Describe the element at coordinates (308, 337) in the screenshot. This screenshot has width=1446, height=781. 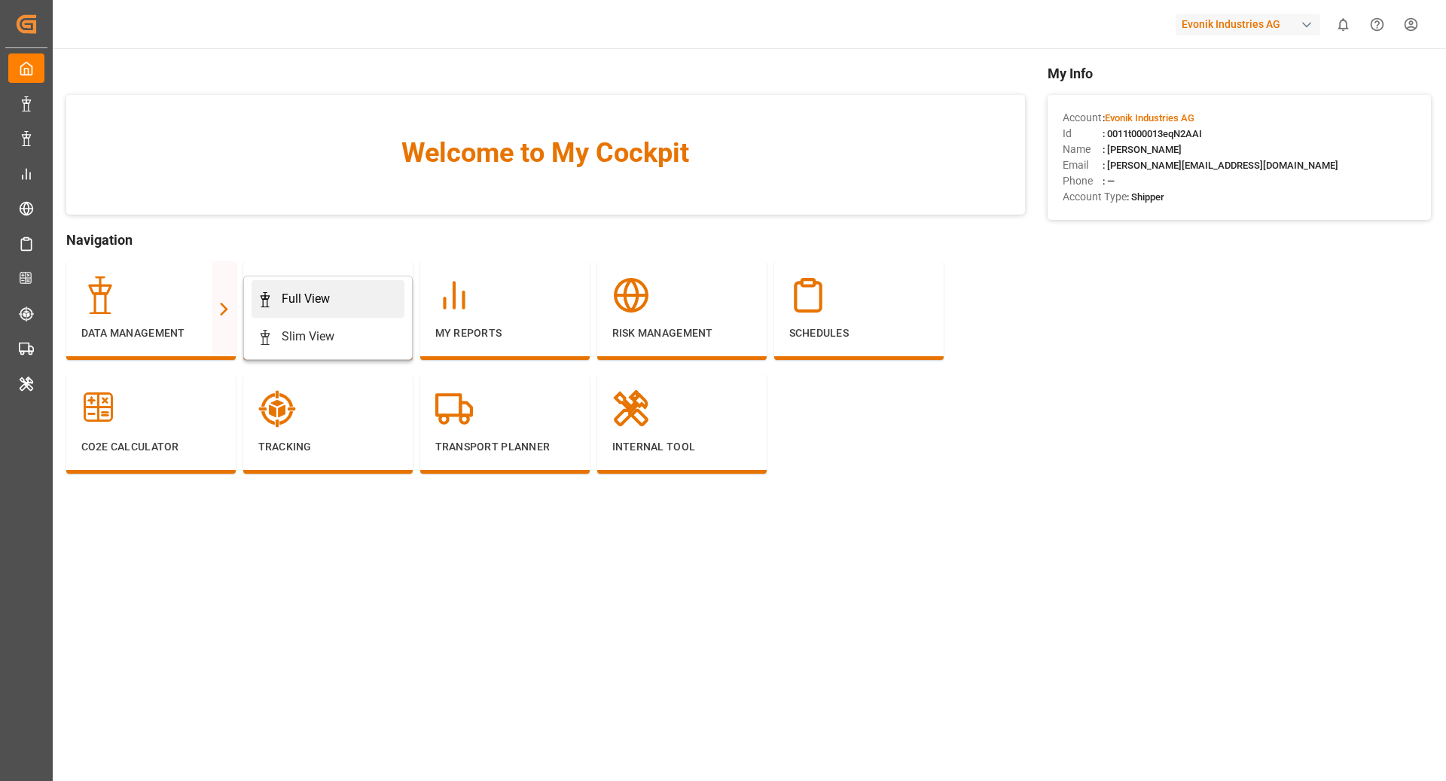
I see `div: Slim View` at that location.